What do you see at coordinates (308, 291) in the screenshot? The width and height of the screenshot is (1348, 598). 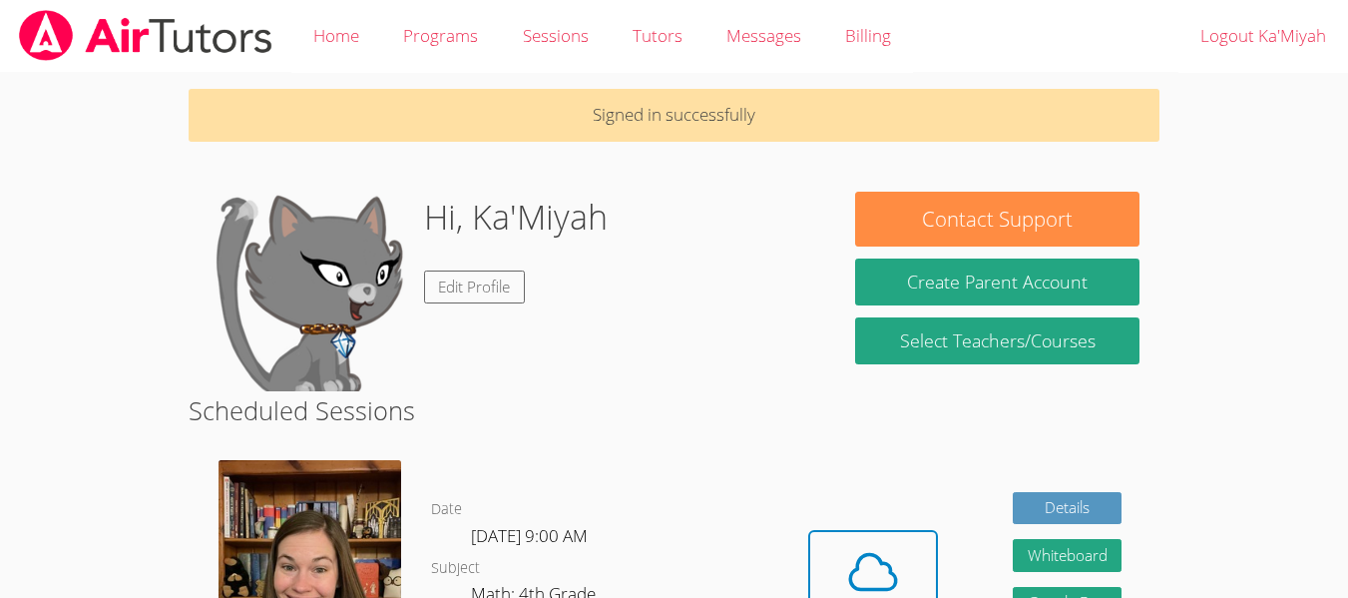 I see `img: default.png` at bounding box center [308, 291].